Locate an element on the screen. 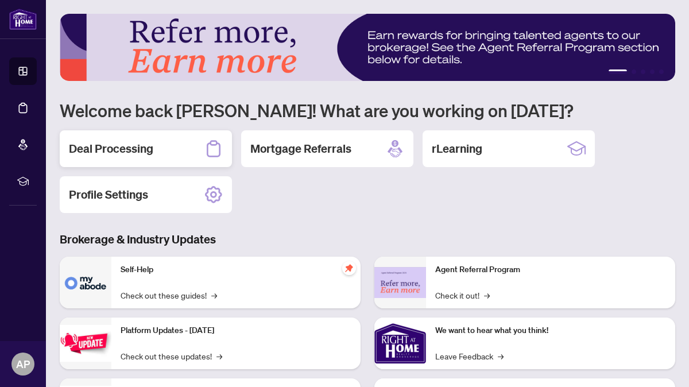  a: Check it out!→ is located at coordinates (462, 295).